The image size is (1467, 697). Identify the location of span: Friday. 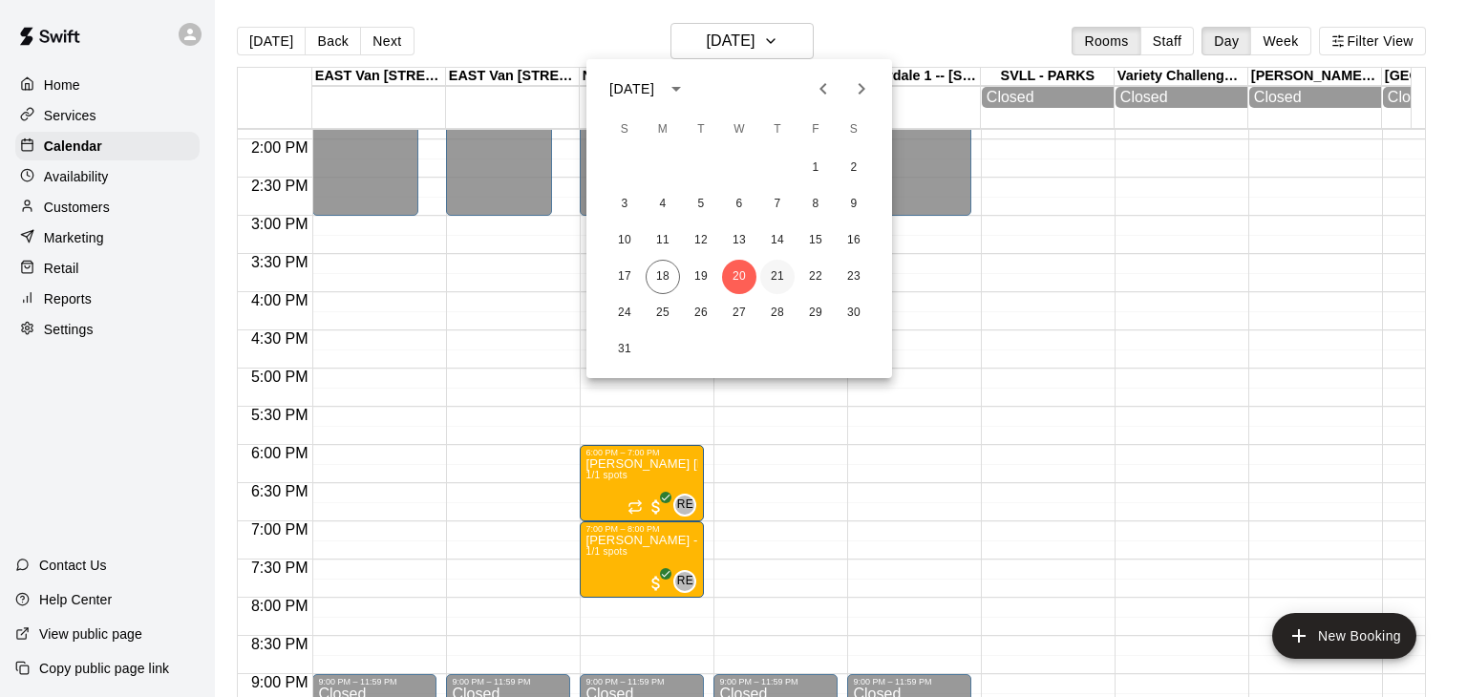
(816, 130).